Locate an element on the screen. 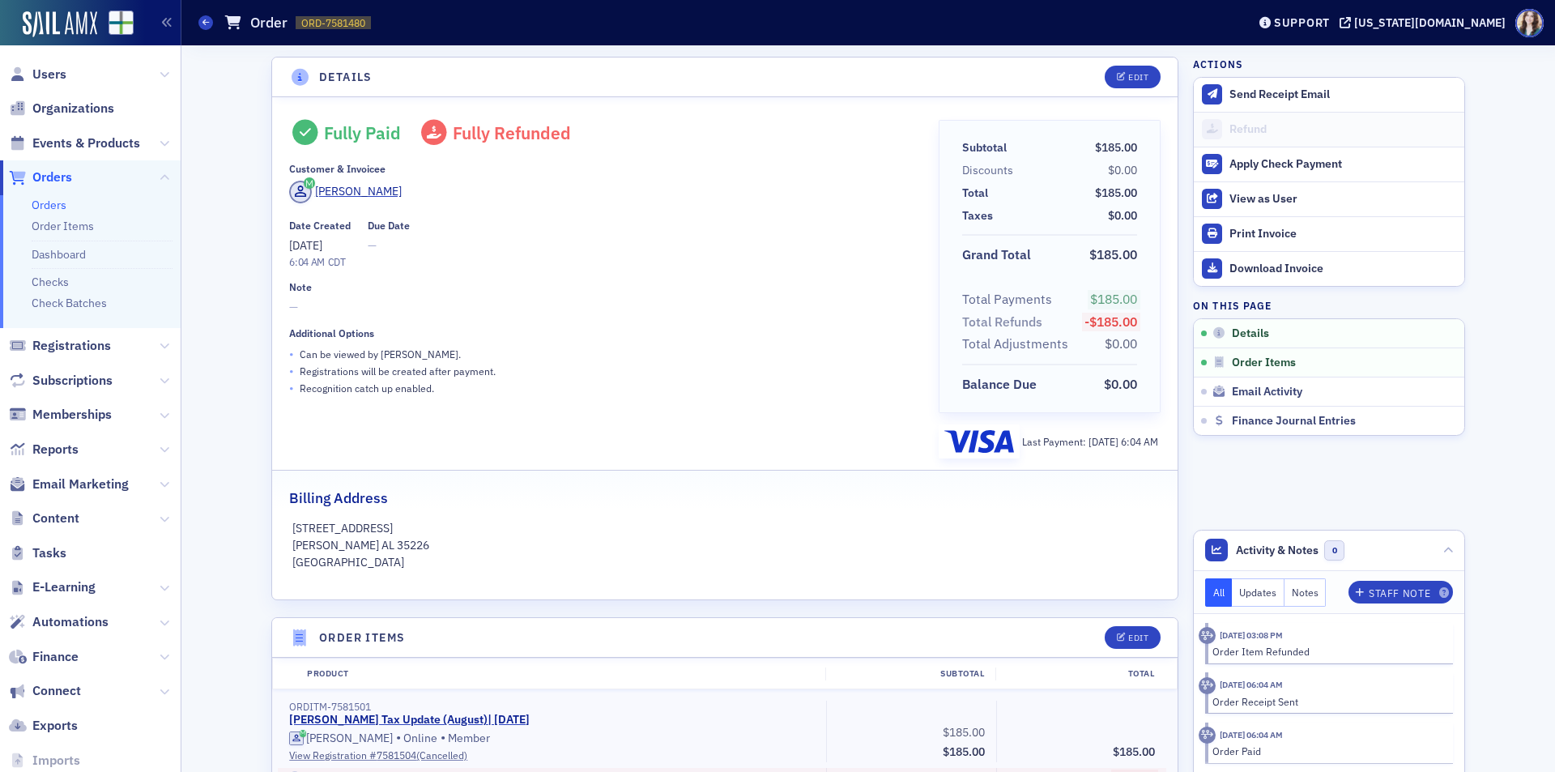 This screenshot has width=1555, height=772. div: Send Receipt Email is located at coordinates (1343, 95).